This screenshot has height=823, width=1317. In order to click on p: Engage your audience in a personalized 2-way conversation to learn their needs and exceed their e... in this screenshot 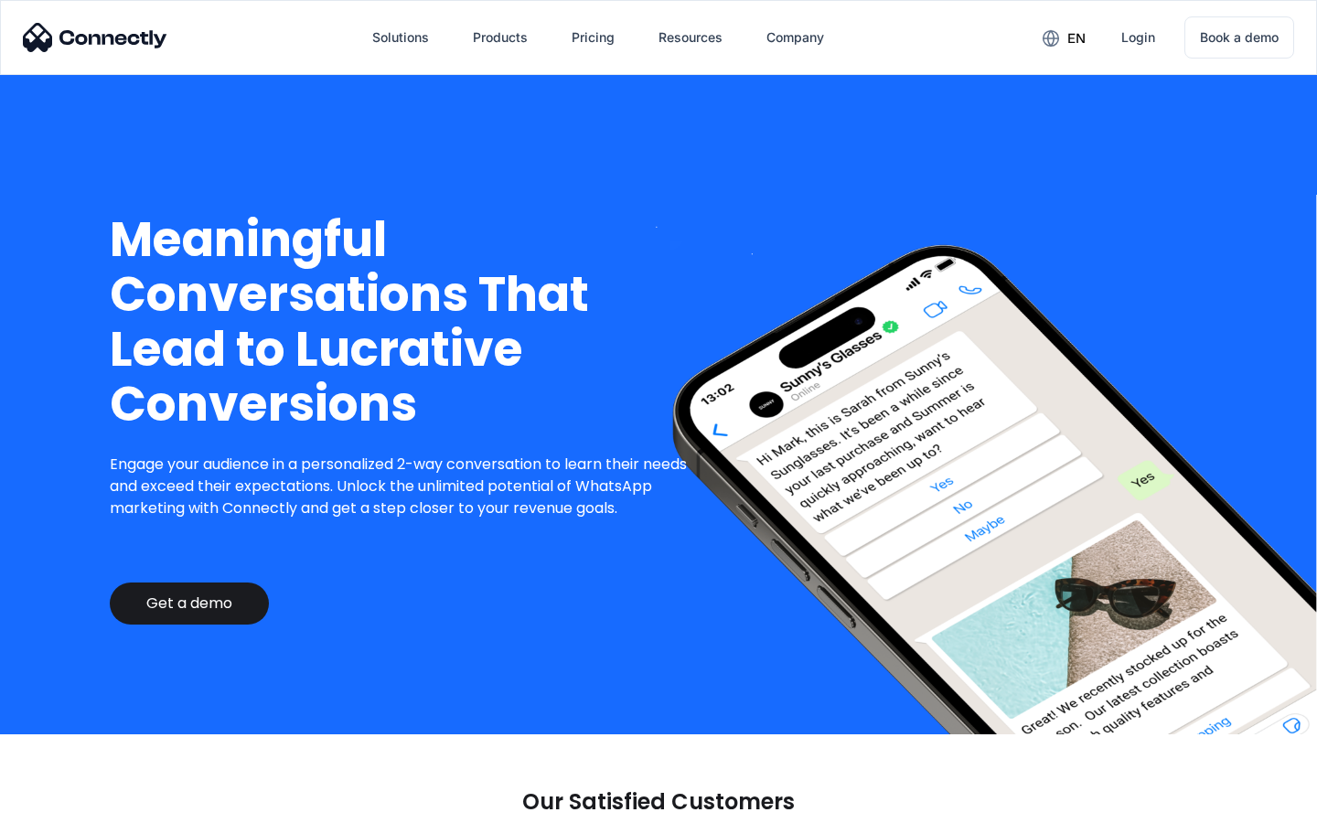, I will do `click(405, 486)`.